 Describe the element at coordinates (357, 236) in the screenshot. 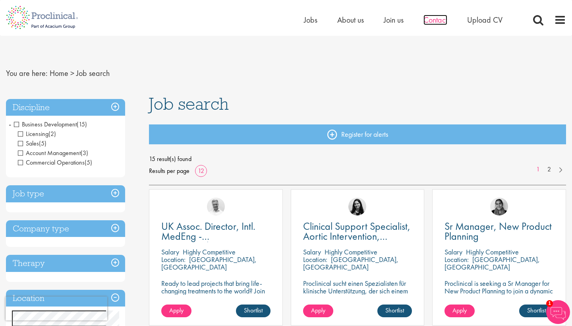

I see `span: Clinical Support Specialist, Aortic Intervention, Vascular` at that location.